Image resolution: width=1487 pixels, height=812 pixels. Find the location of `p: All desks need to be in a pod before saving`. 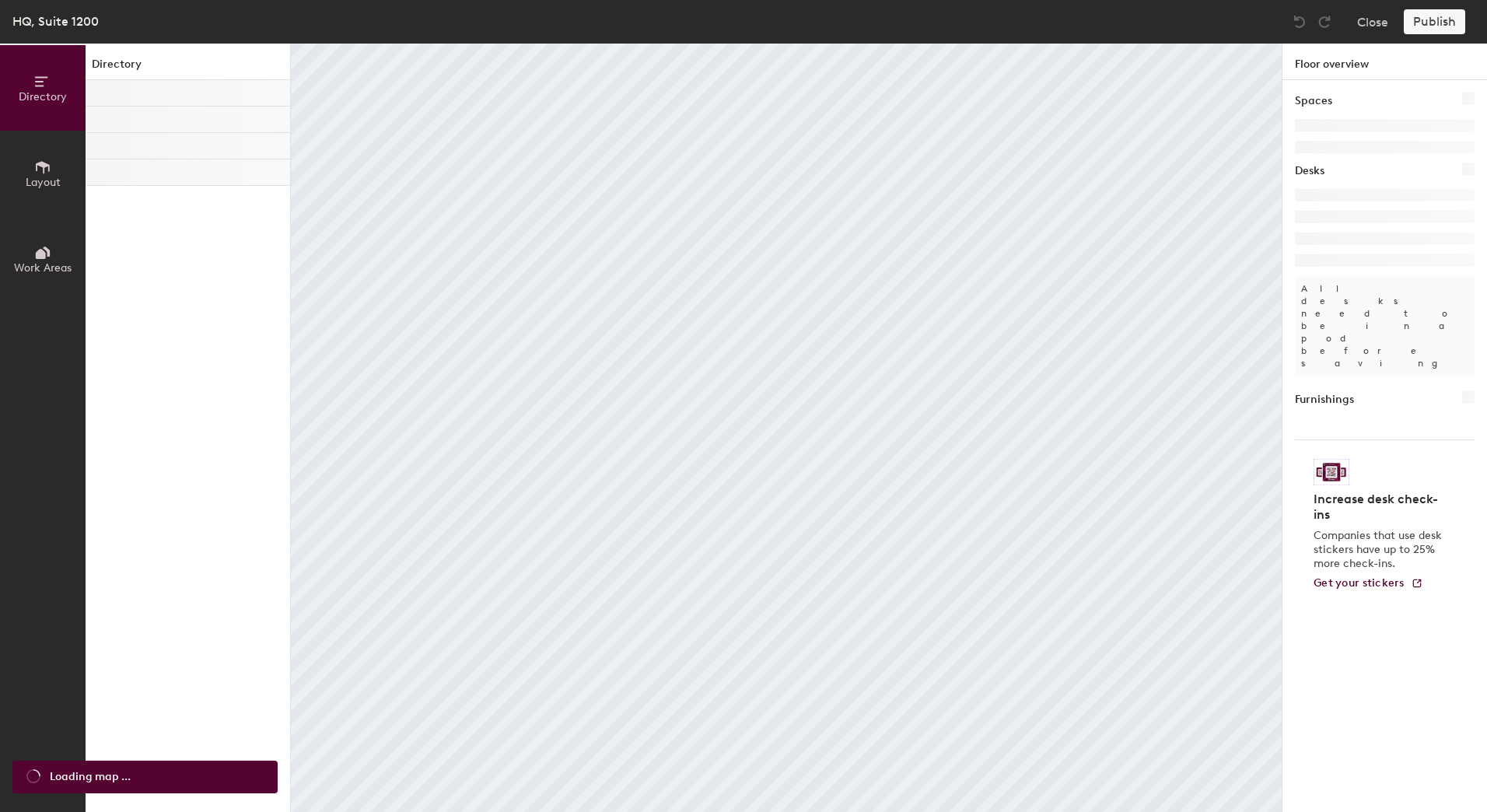

p: All desks need to be in a pod before saving is located at coordinates (1384, 326).